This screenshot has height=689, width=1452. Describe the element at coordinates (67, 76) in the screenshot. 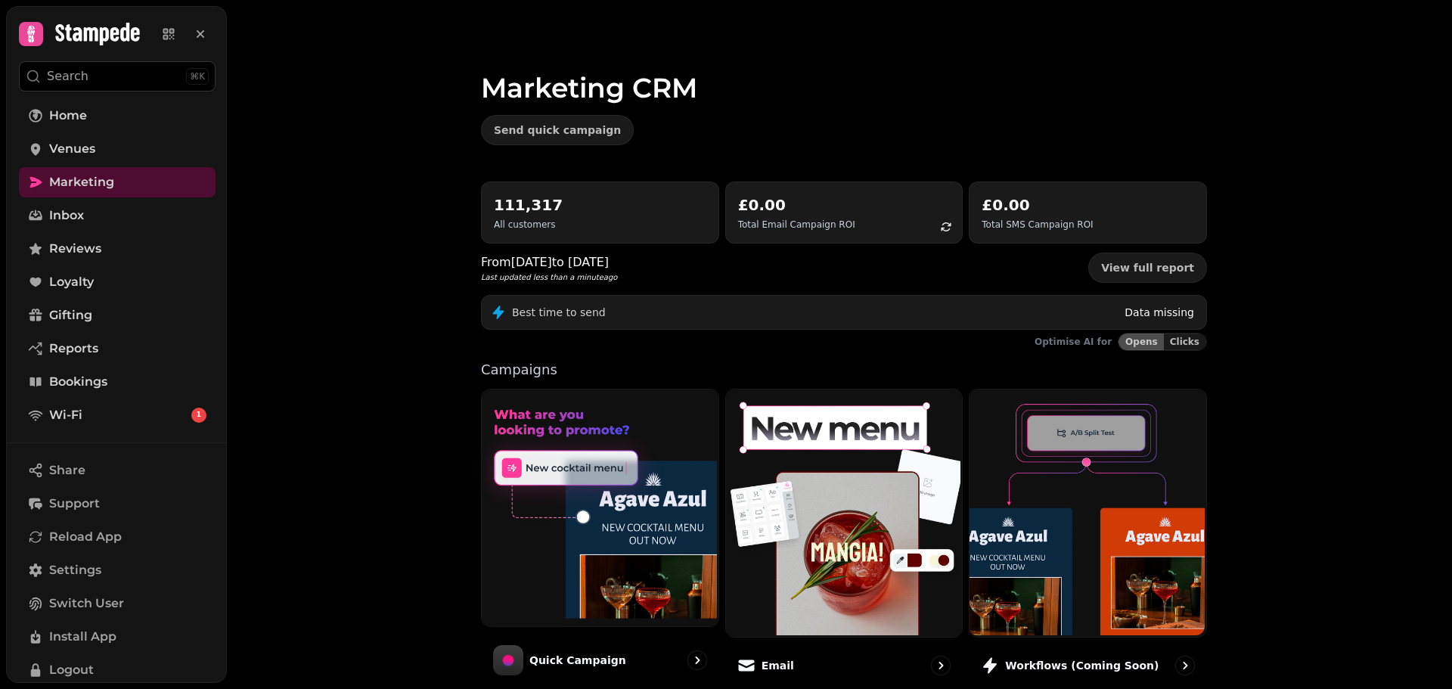

I see `p: Search` at that location.